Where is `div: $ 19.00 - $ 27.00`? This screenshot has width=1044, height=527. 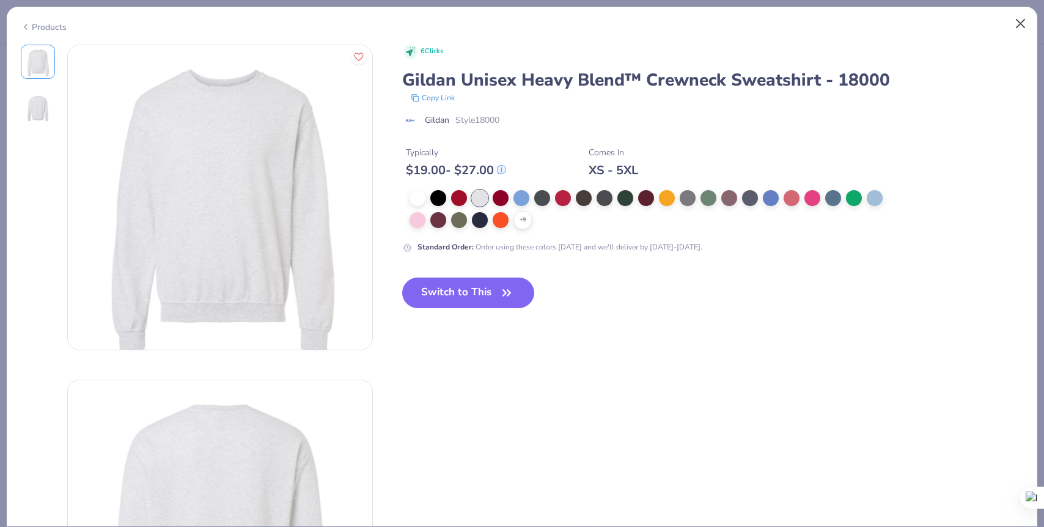 div: $ 19.00 - $ 27.00 is located at coordinates (456, 170).